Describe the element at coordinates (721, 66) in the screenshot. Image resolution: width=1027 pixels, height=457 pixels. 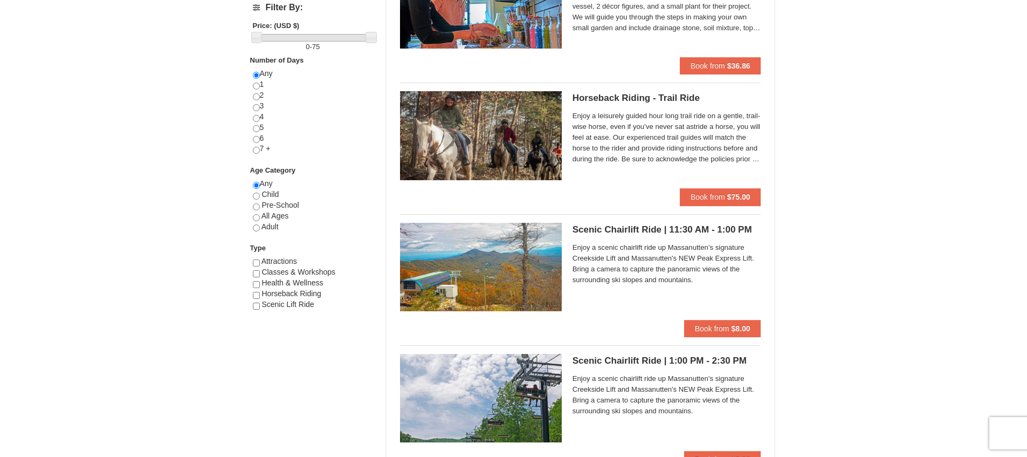
I see `button: Book from $36.86` at that location.